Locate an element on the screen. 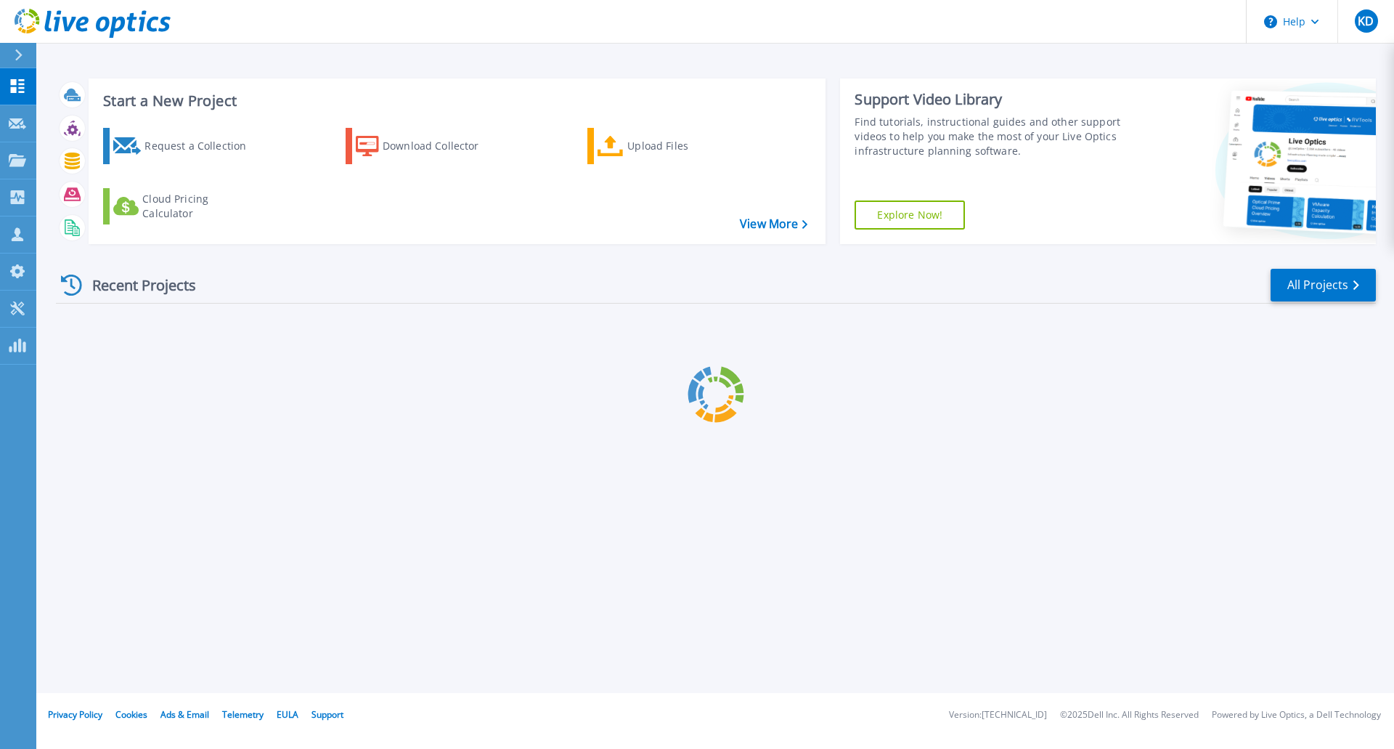  span: KD is located at coordinates (1366, 21).